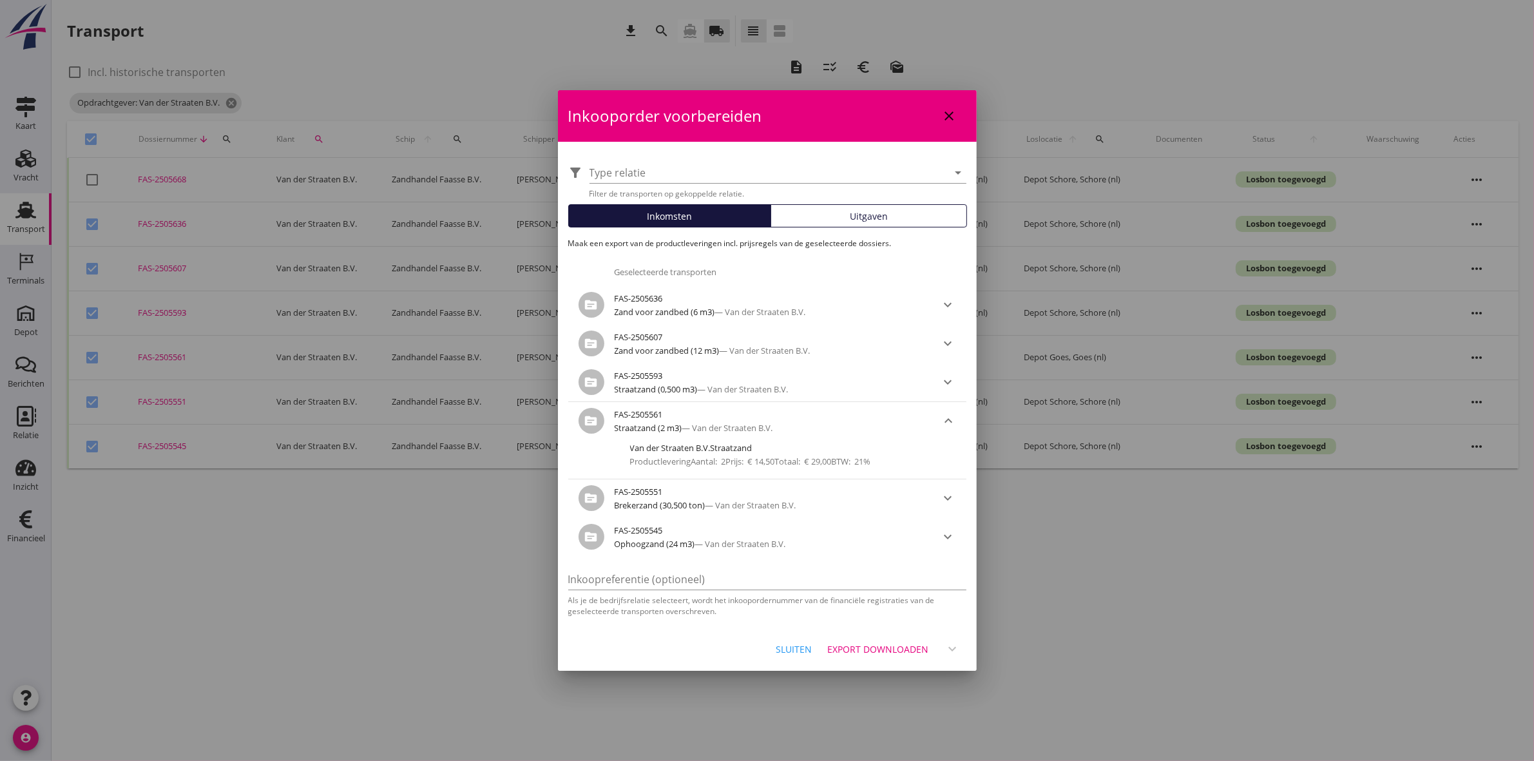  I want to click on span: Zand voor zandbed (12 m3), so click(667, 350).